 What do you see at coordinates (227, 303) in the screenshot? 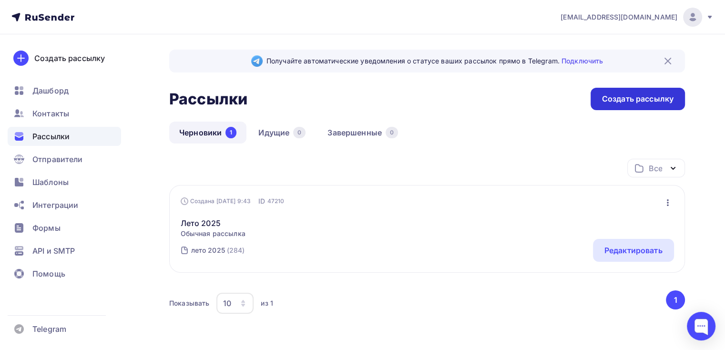
I see `div: 10` at bounding box center [227, 303].